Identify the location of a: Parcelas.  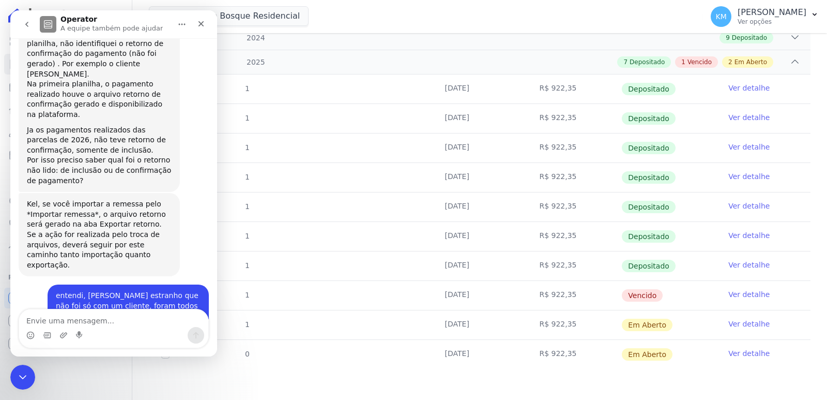
(66, 87).